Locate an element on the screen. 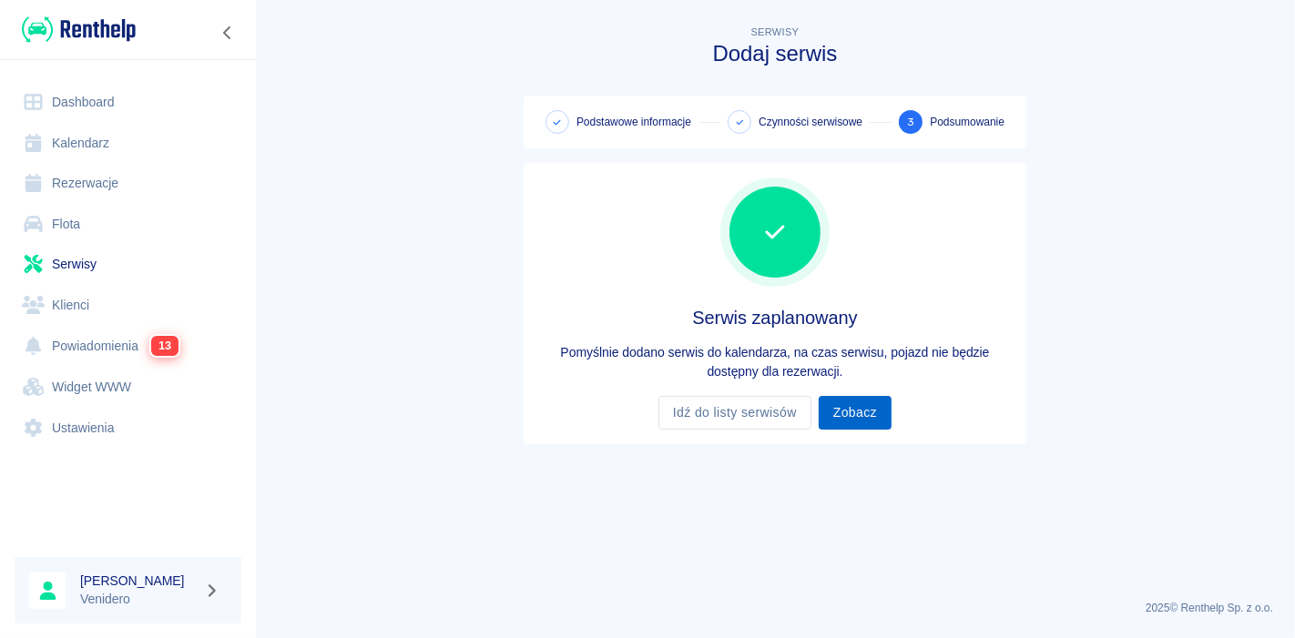 The image size is (1295, 638). a: Zobacz is located at coordinates (855, 412).